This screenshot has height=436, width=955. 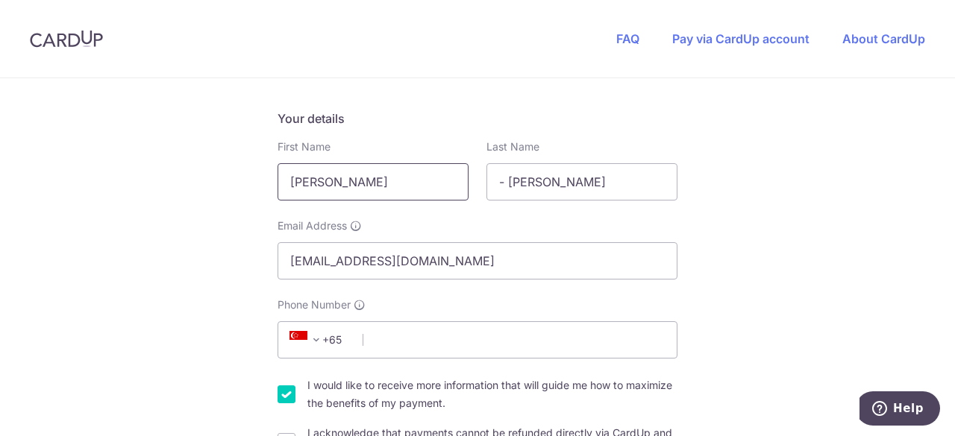 I want to click on label: I would like to receive more information that will guide me how to maximize the benefits of my pa..., so click(x=492, y=395).